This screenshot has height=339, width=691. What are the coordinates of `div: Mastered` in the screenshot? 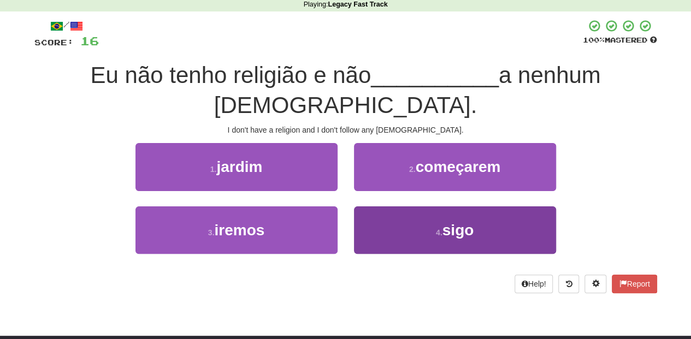 It's located at (620, 40).